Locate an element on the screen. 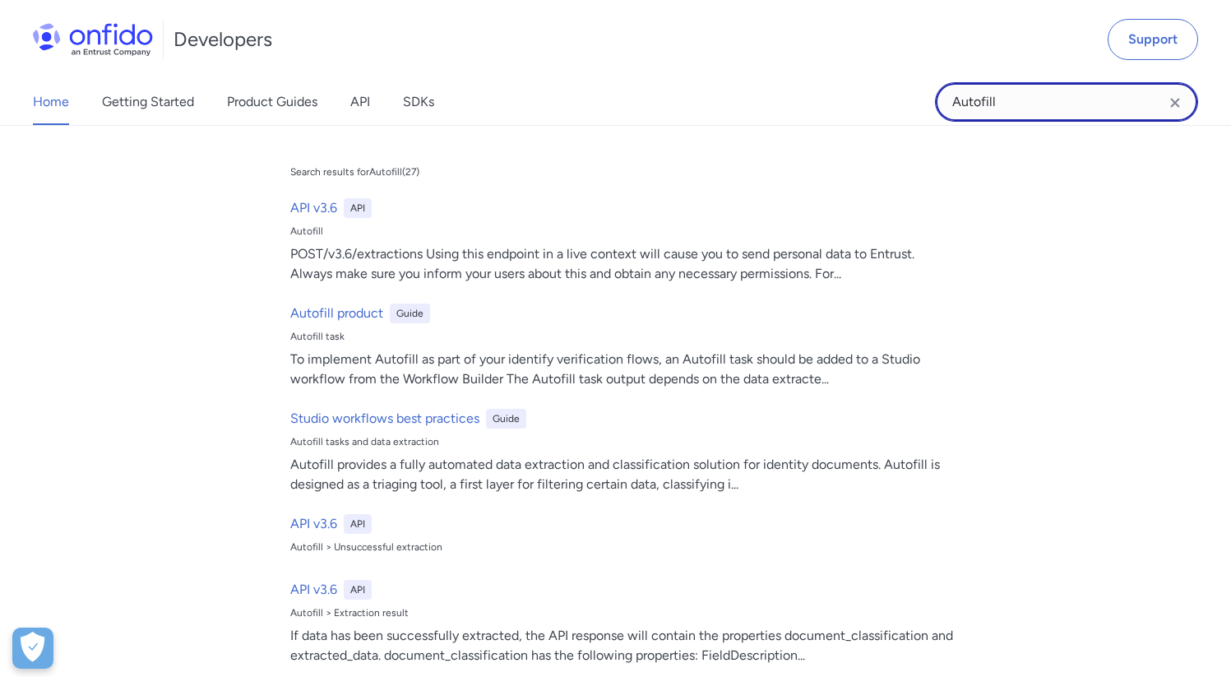 Image resolution: width=1231 pixels, height=677 pixels. a: API v3.6APIAutofill > Unsuccessful extraction is located at coordinates (623, 537).